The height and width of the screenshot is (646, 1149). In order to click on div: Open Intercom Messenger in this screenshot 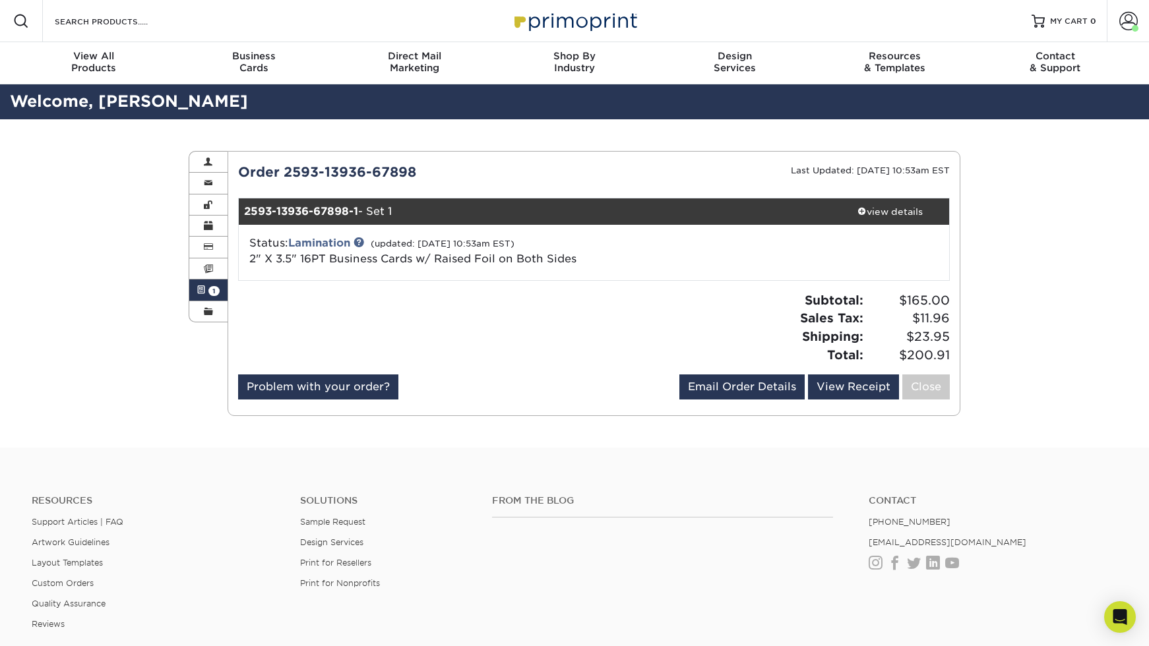, I will do `click(1120, 617)`.